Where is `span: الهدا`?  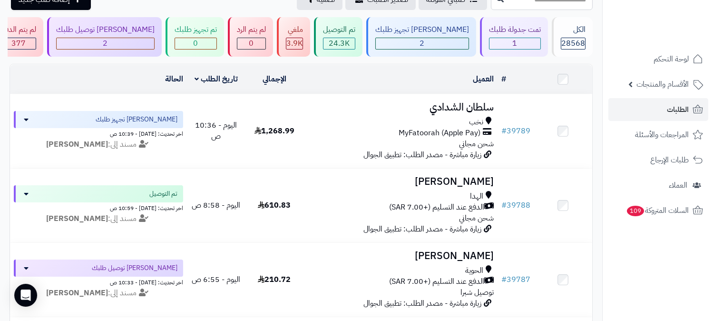
span: الهدا is located at coordinates (477, 196).